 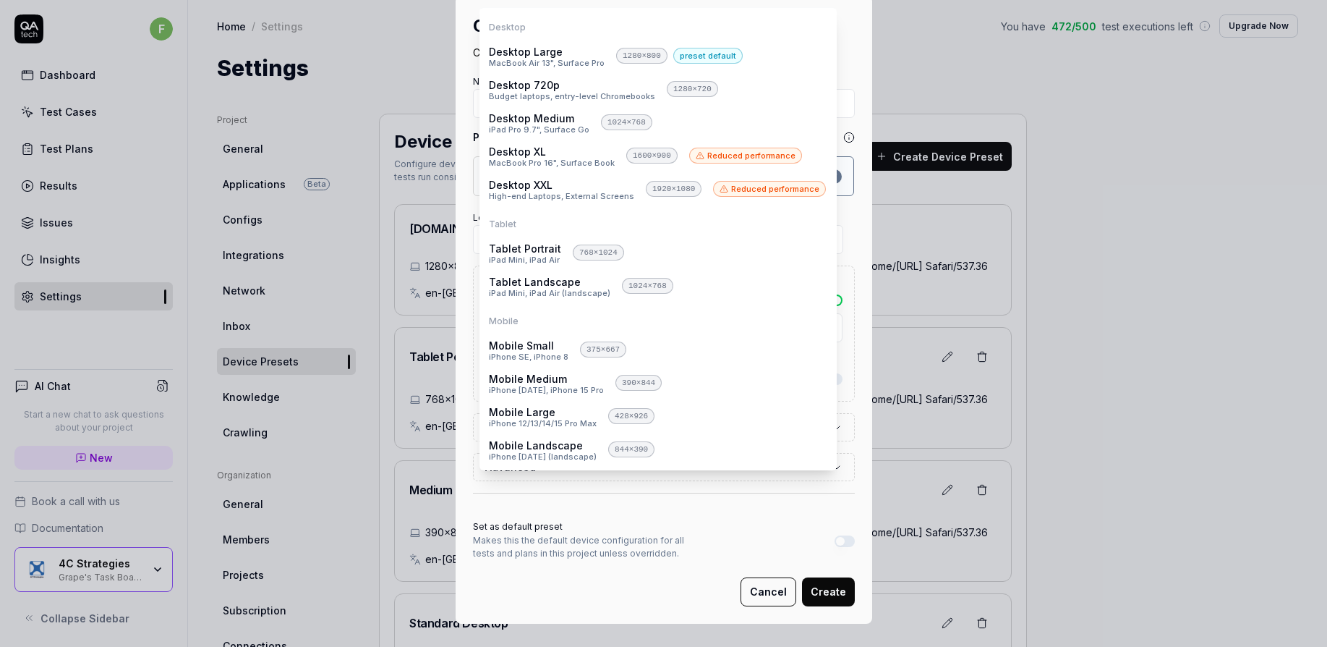 I want to click on span: 768 × 1024, so click(x=598, y=252).